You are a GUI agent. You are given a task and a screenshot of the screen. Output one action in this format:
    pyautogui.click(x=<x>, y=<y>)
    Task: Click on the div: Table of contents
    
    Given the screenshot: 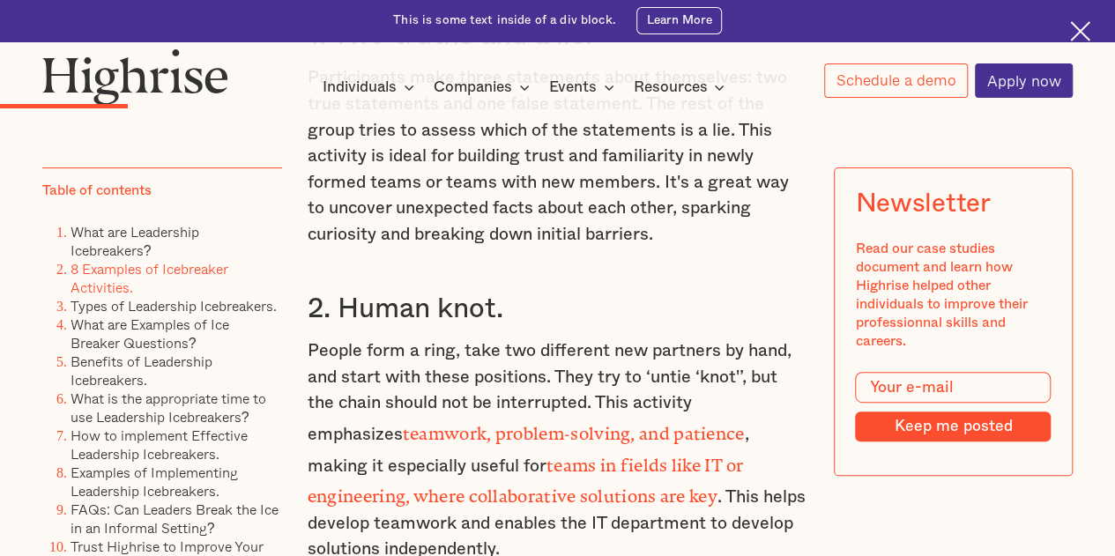 What is the action you would take?
    pyautogui.click(x=97, y=190)
    